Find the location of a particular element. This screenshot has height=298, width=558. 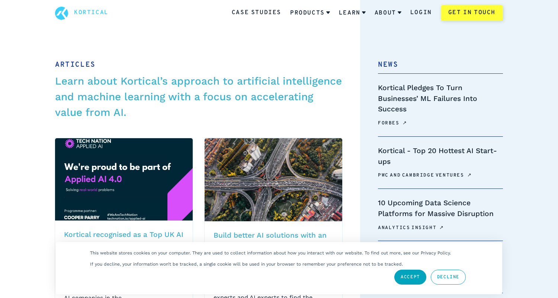

a: Products is located at coordinates (310, 13).